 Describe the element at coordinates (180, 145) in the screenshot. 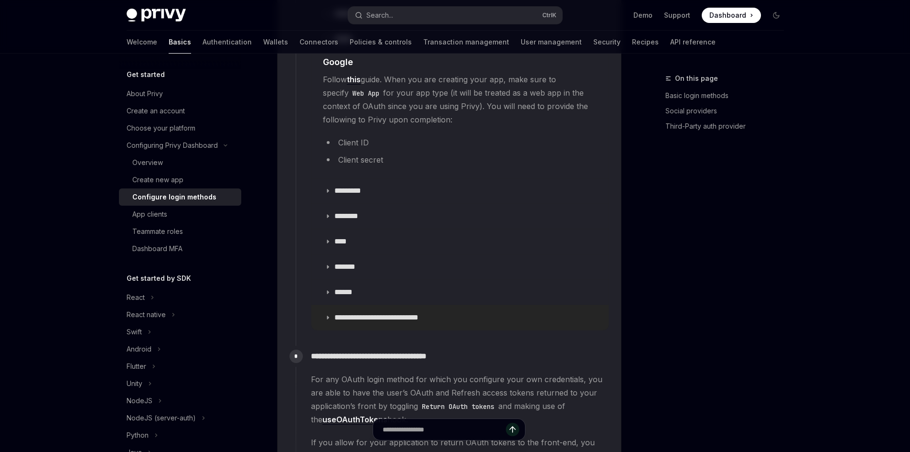

I see `button: Toggle Configuring Privy Dashboard section` at that location.